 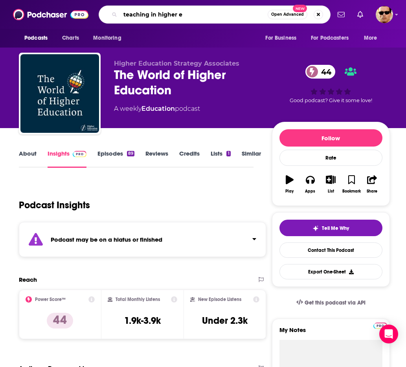 I want to click on button: Export One-Sheet, so click(x=331, y=272).